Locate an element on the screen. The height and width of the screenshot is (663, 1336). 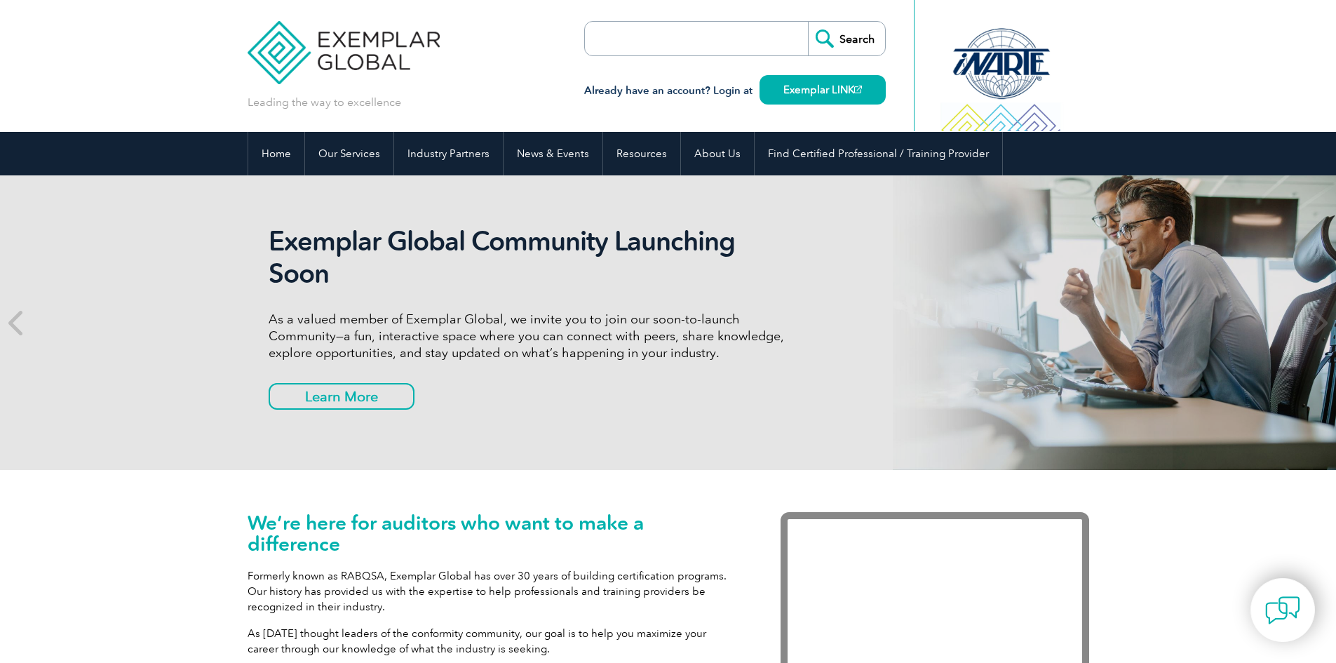
img: contact-chat.png is located at coordinates (1283, 610).